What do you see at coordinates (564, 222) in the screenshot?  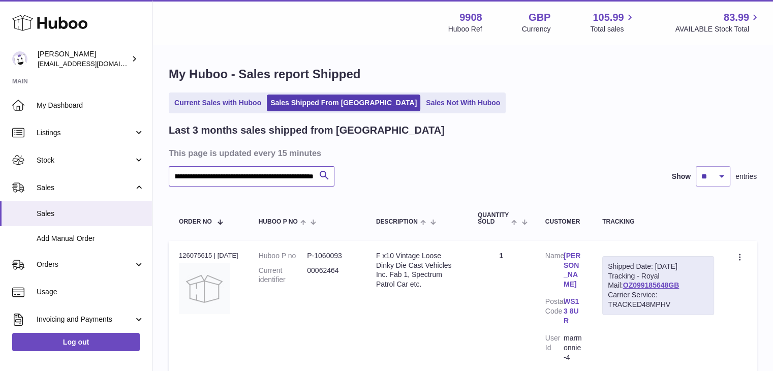 I see `div: Customer` at bounding box center [564, 222].